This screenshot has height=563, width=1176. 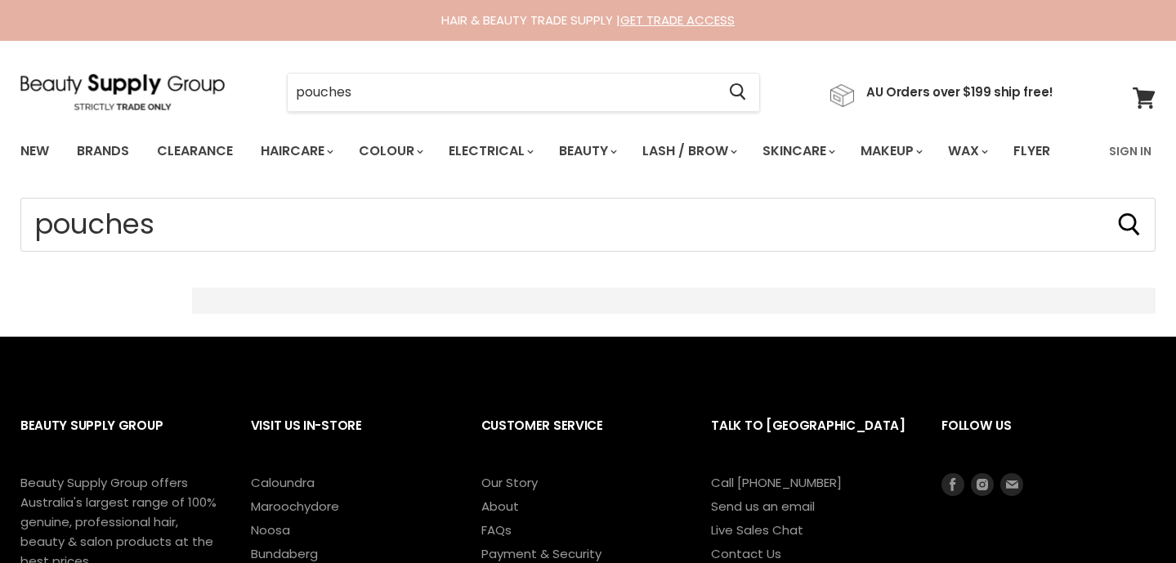 What do you see at coordinates (678, 20) in the screenshot?
I see `a: GET TRADE ACCESS` at bounding box center [678, 20].